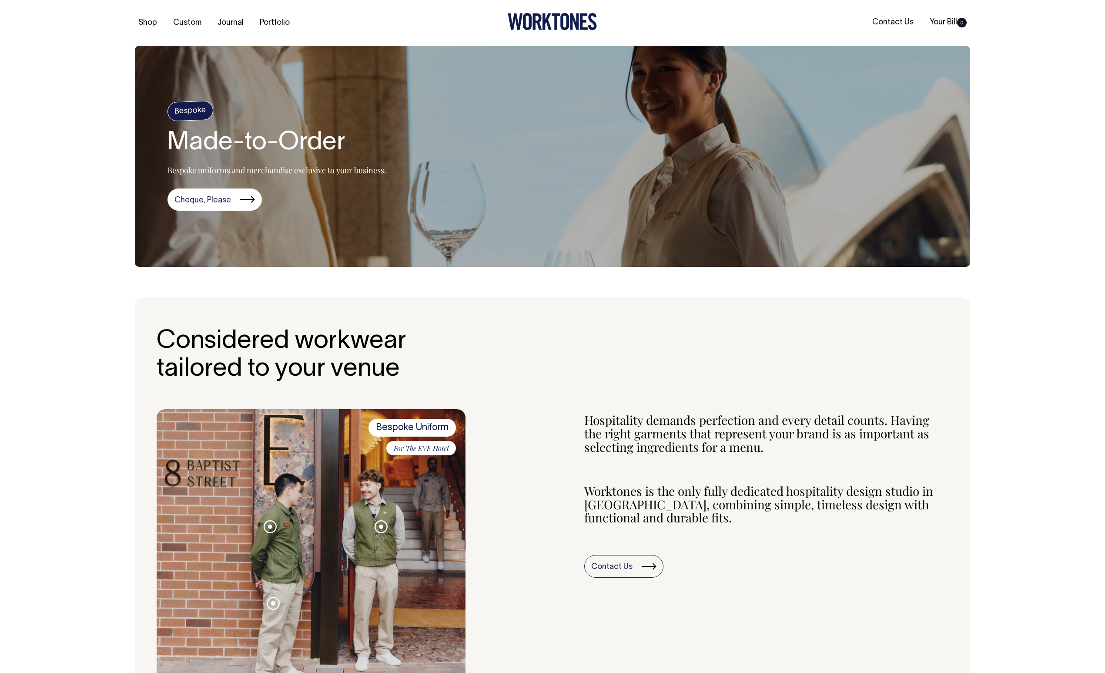 This screenshot has height=673, width=1105. I want to click on span: For The EVE Hotel, so click(421, 448).